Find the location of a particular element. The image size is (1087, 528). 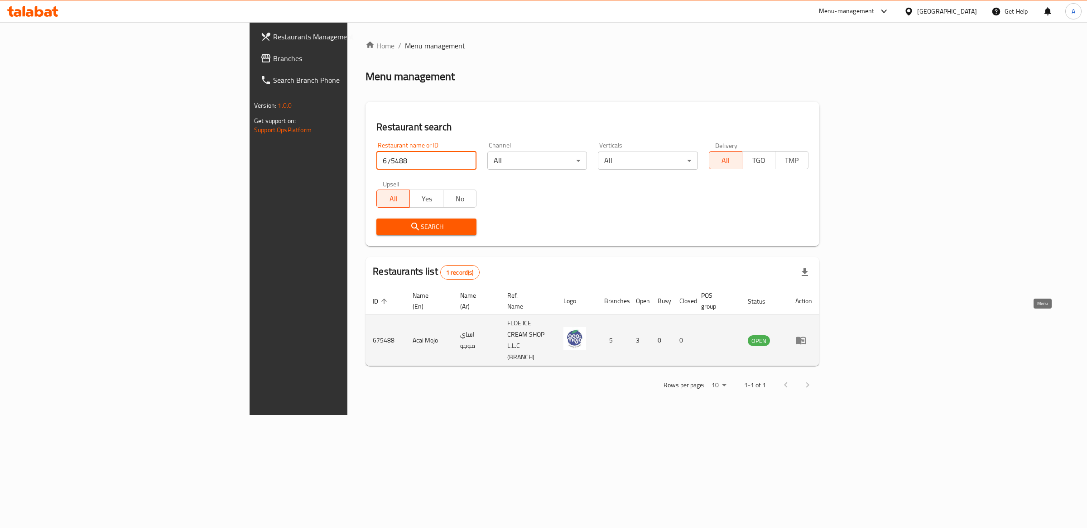

div: Menu-management is located at coordinates (846, 11).